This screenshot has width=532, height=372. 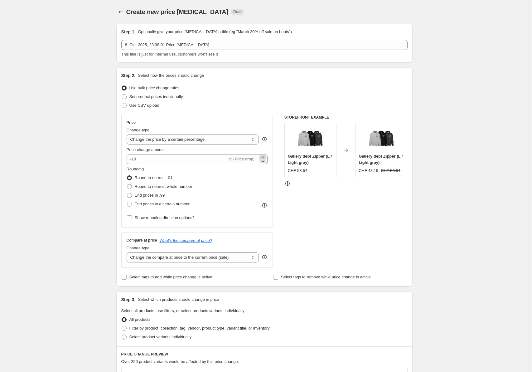 What do you see at coordinates (177, 159) in the screenshot?
I see `input: -15` at bounding box center [177, 159].